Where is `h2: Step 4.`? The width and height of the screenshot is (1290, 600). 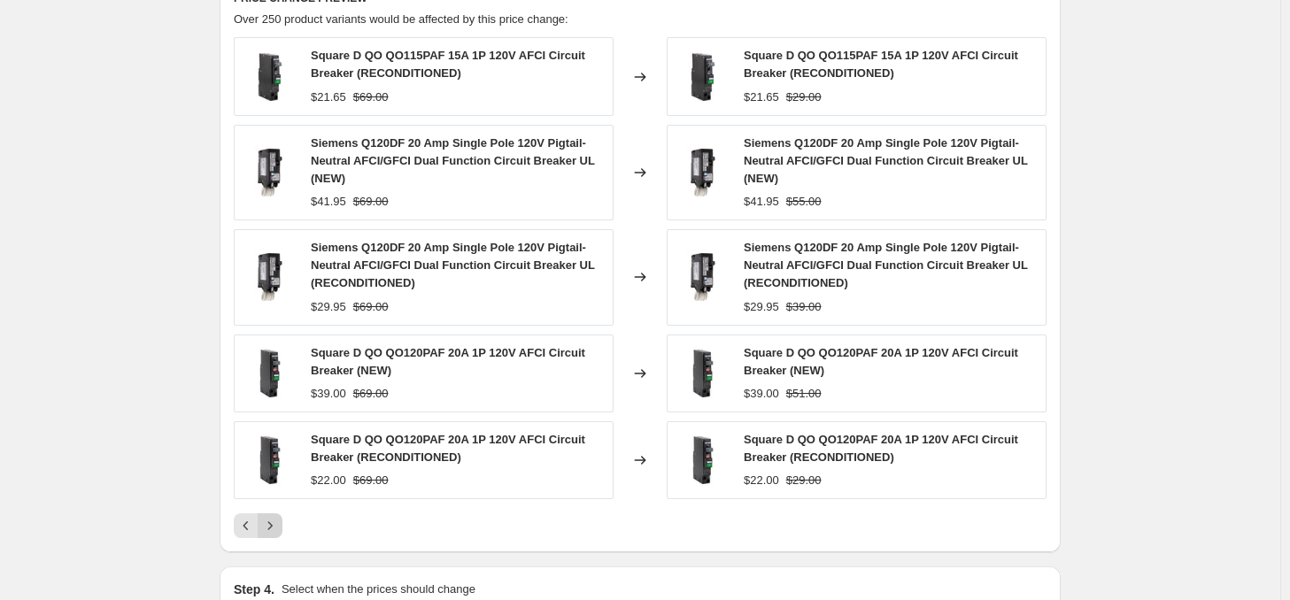
h2: Step 4. is located at coordinates (254, 590).